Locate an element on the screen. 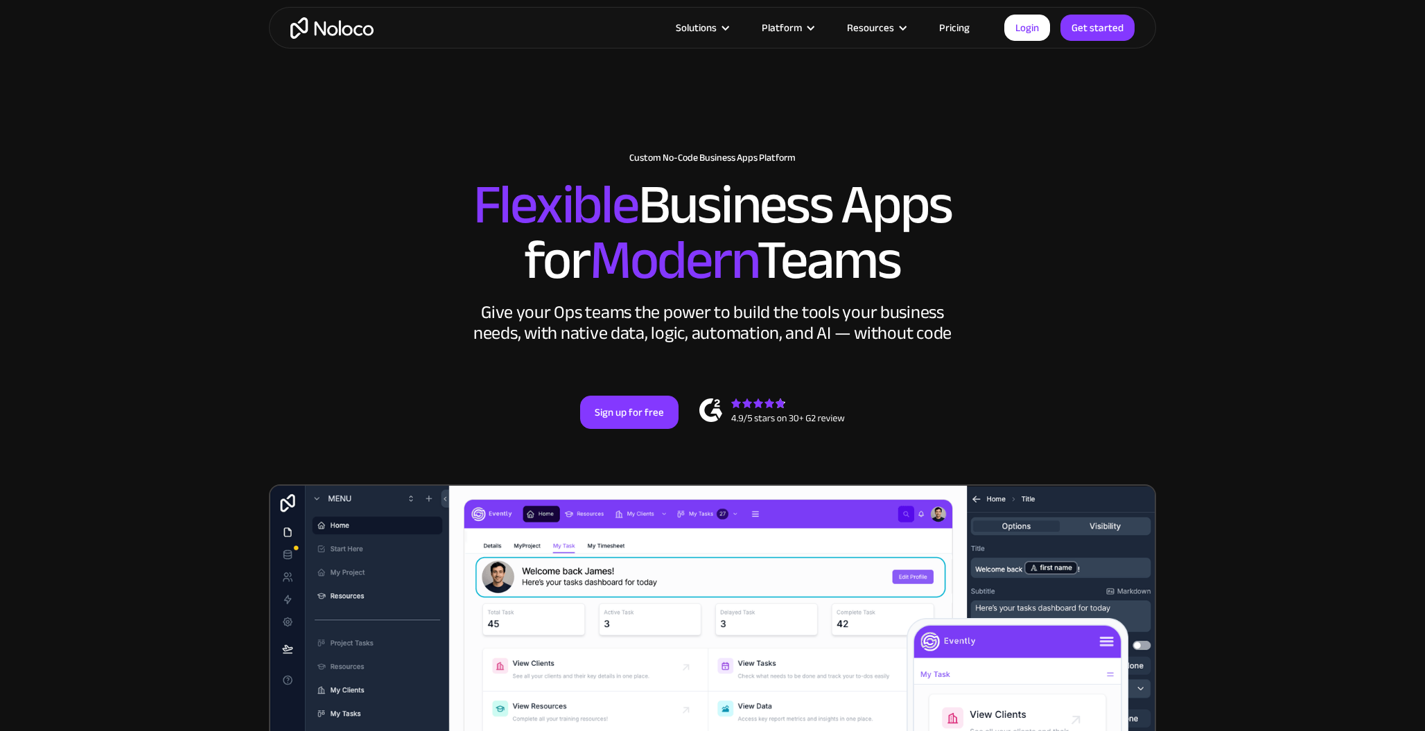  span: Modern is located at coordinates (673, 260).